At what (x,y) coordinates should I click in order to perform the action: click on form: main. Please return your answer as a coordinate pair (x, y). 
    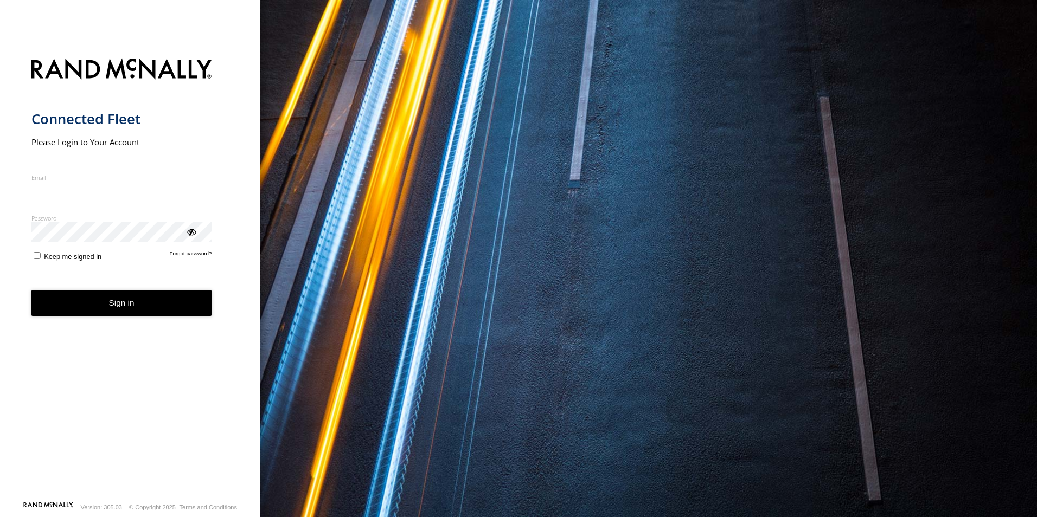
    Looking at the image, I should click on (130, 277).